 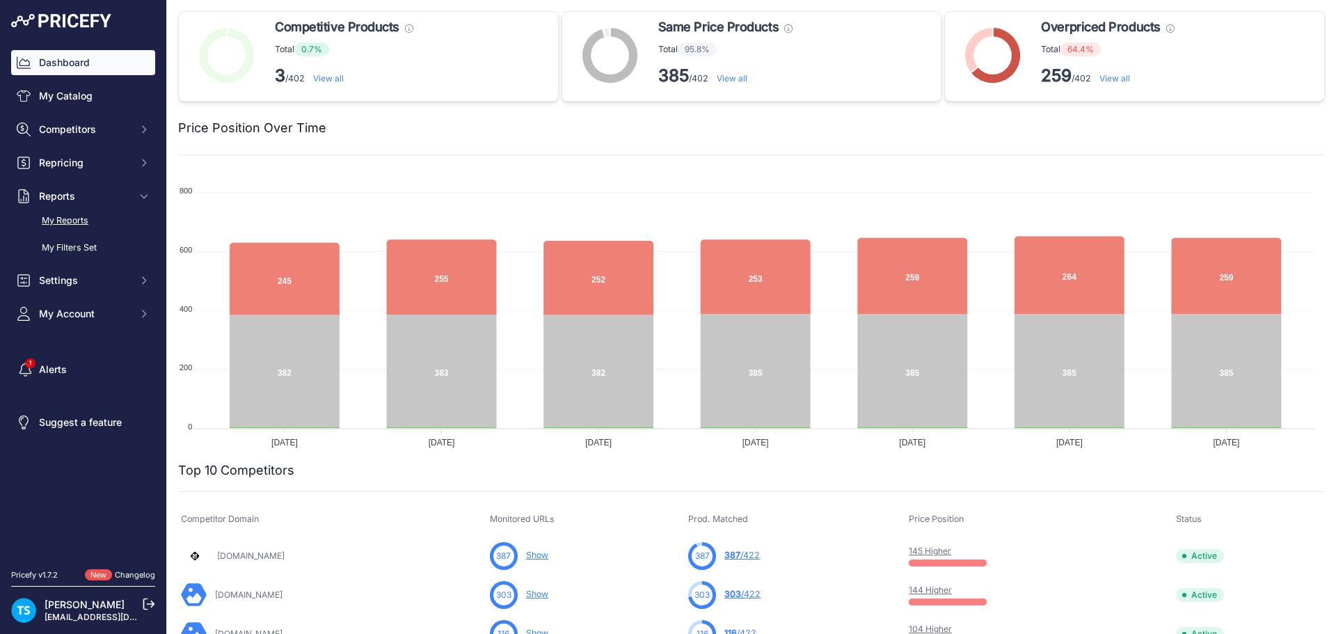 What do you see at coordinates (742, 593) in the screenshot?
I see `a: 303/422` at bounding box center [742, 593].